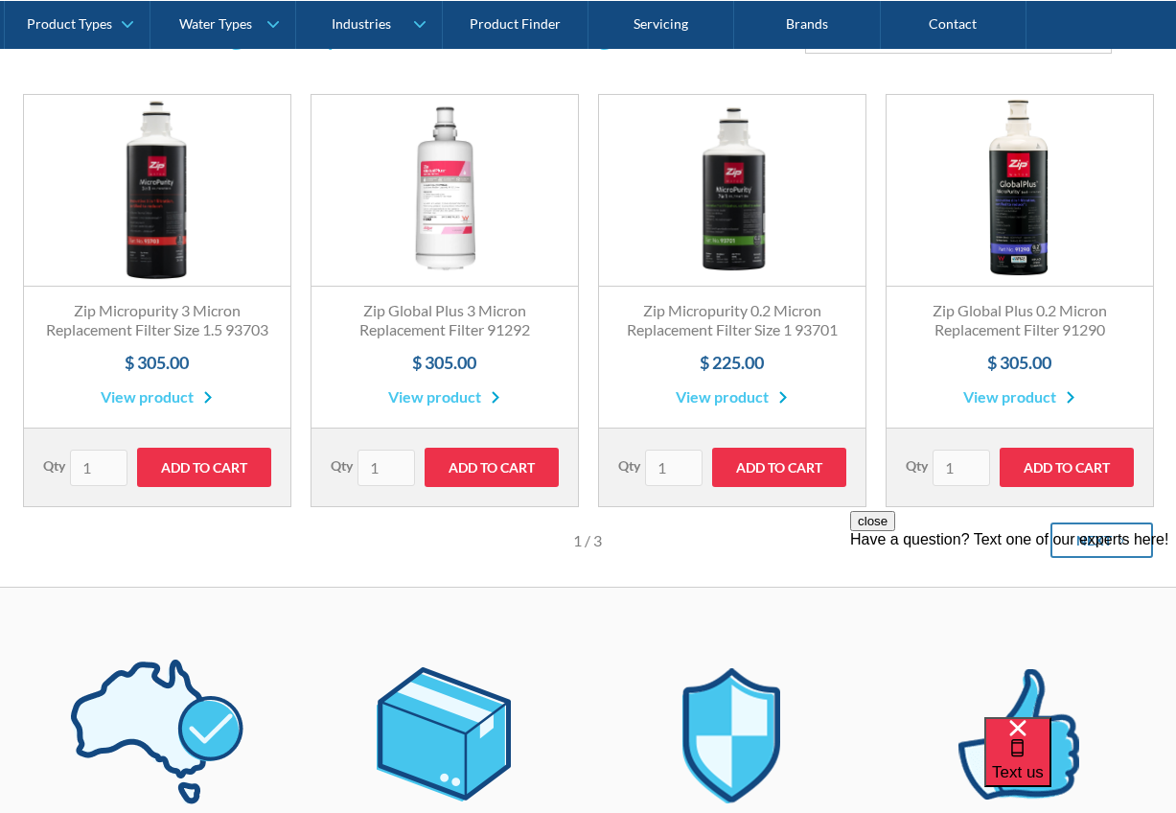 The height and width of the screenshot is (813, 1176). Describe the element at coordinates (1020, 321) in the screenshot. I see `h3: Zip Global Plus 0.2 Micron Replacement Filter 91290` at that location.